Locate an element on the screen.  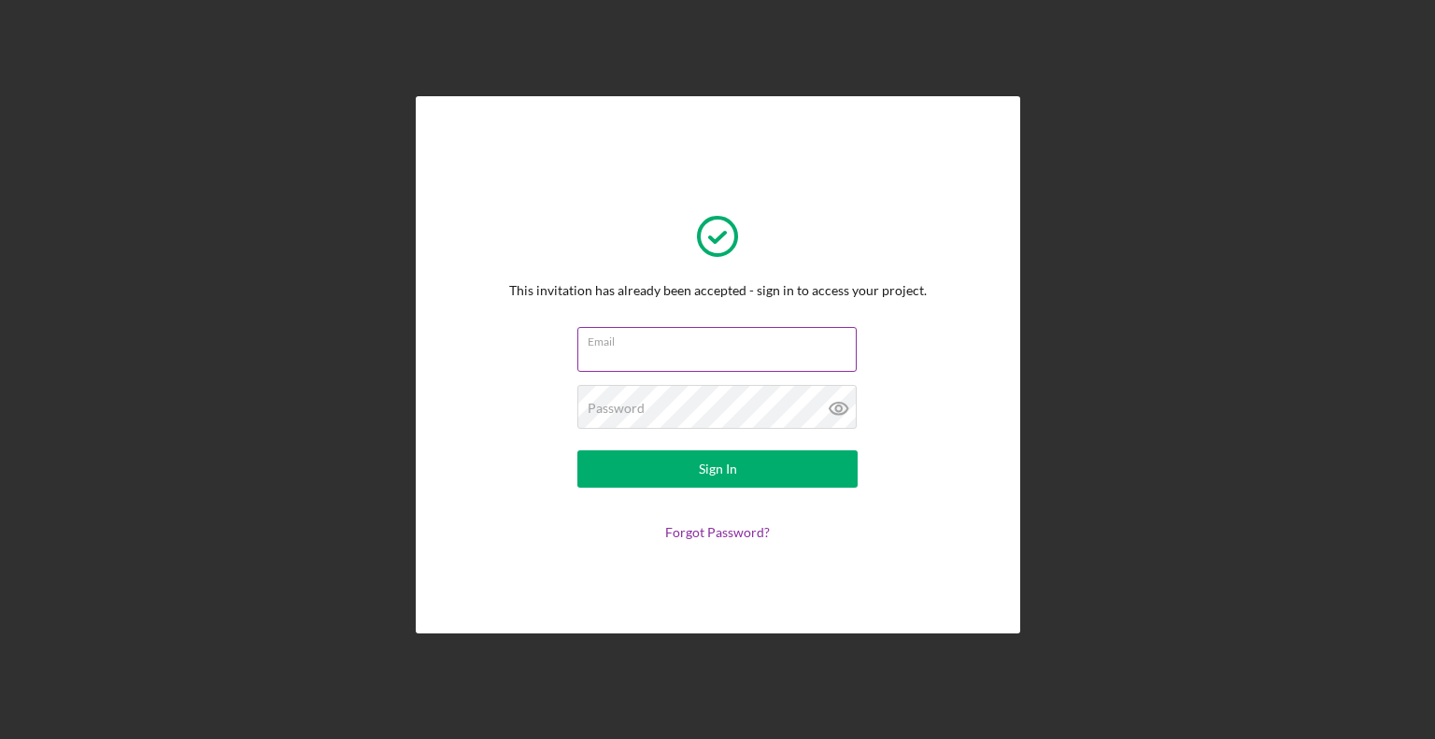
div: This invitation has already been accepted - sign in to access your project. is located at coordinates (718, 291).